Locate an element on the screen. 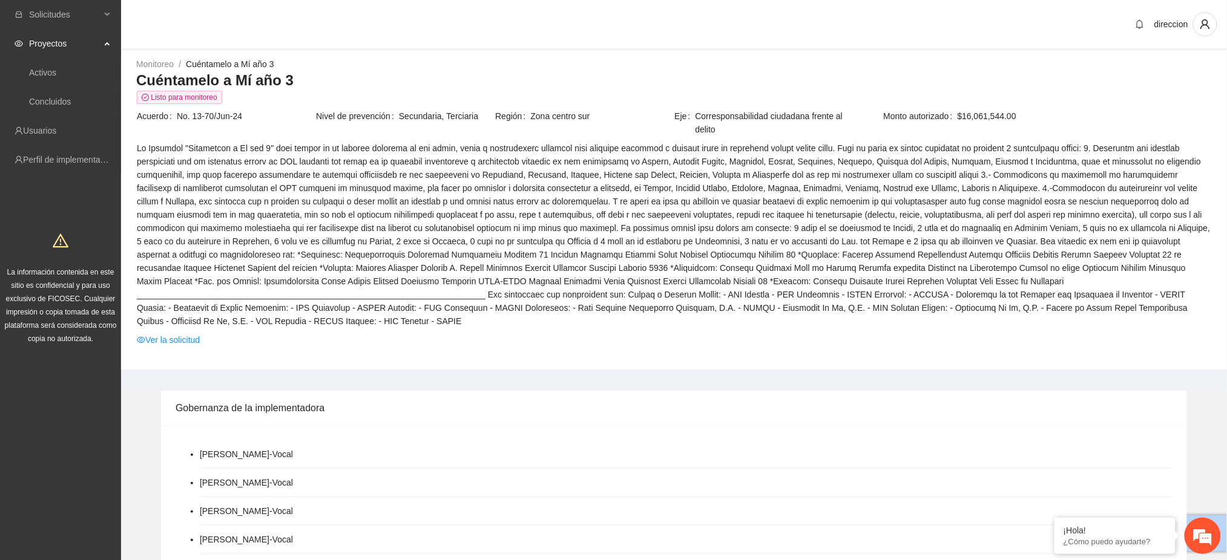 Image resolution: width=1227 pixels, height=560 pixels. span: Nivel de prevención is located at coordinates (357, 116).